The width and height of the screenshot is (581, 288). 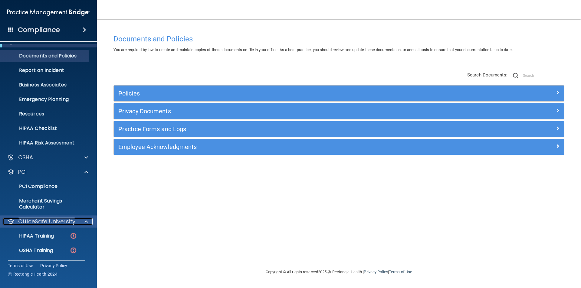 I want to click on img: PMB logo, so click(x=48, y=12).